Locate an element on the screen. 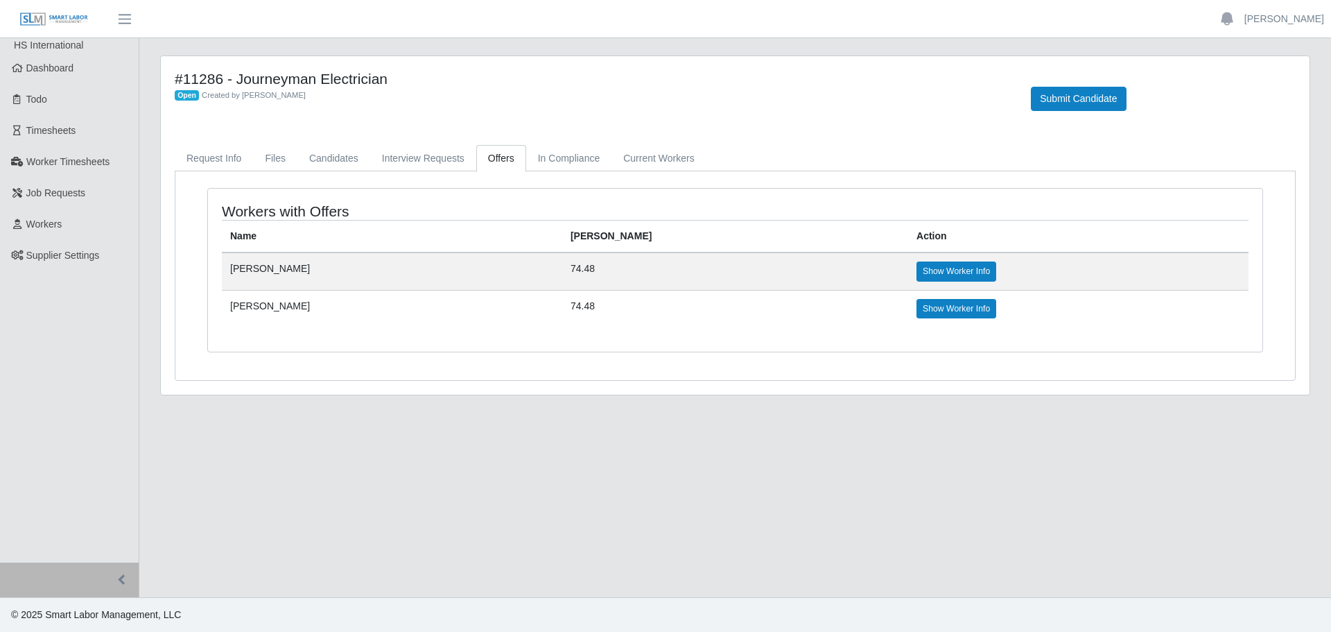 The height and width of the screenshot is (632, 1331). a: Offers is located at coordinates (501, 158).